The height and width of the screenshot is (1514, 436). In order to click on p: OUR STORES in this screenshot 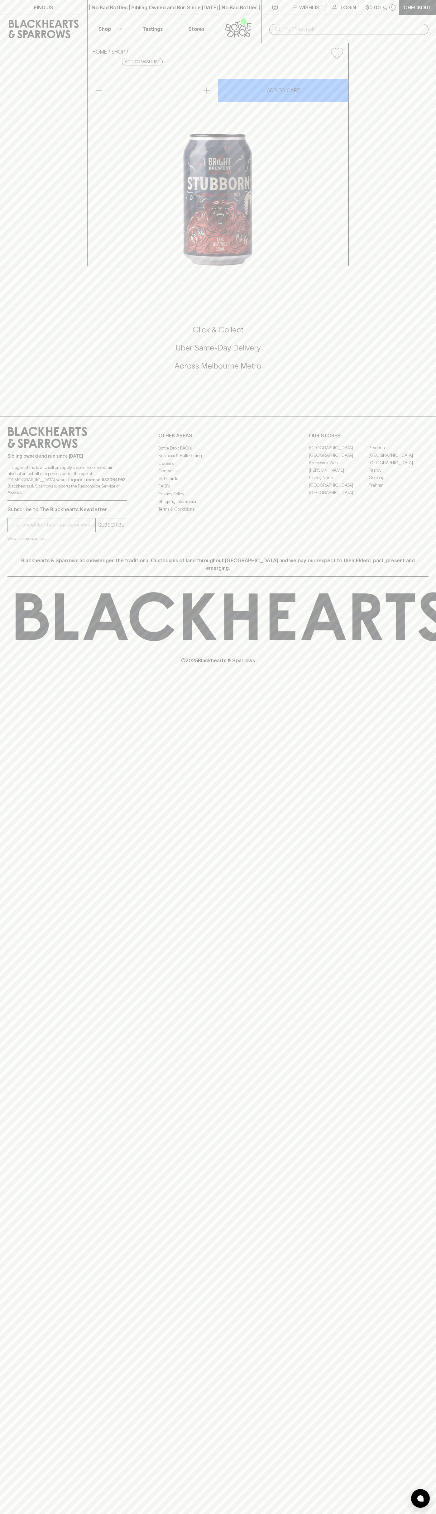, I will do `click(368, 435)`.